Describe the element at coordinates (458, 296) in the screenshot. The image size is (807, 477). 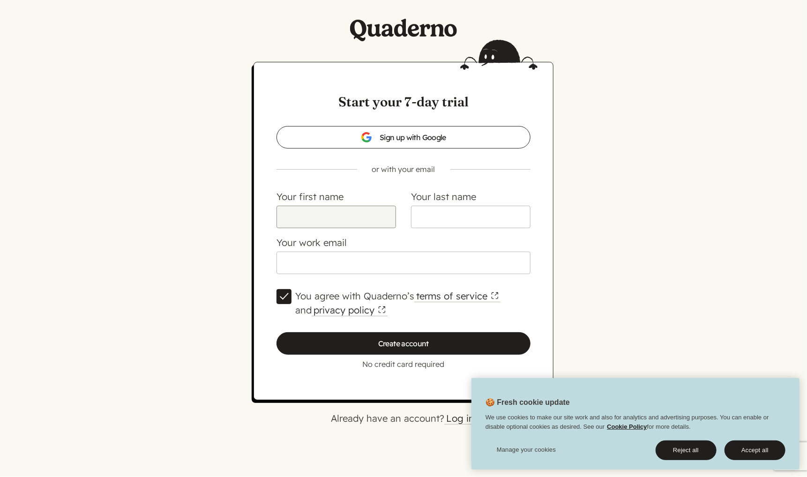
I see `a: terms of service` at that location.